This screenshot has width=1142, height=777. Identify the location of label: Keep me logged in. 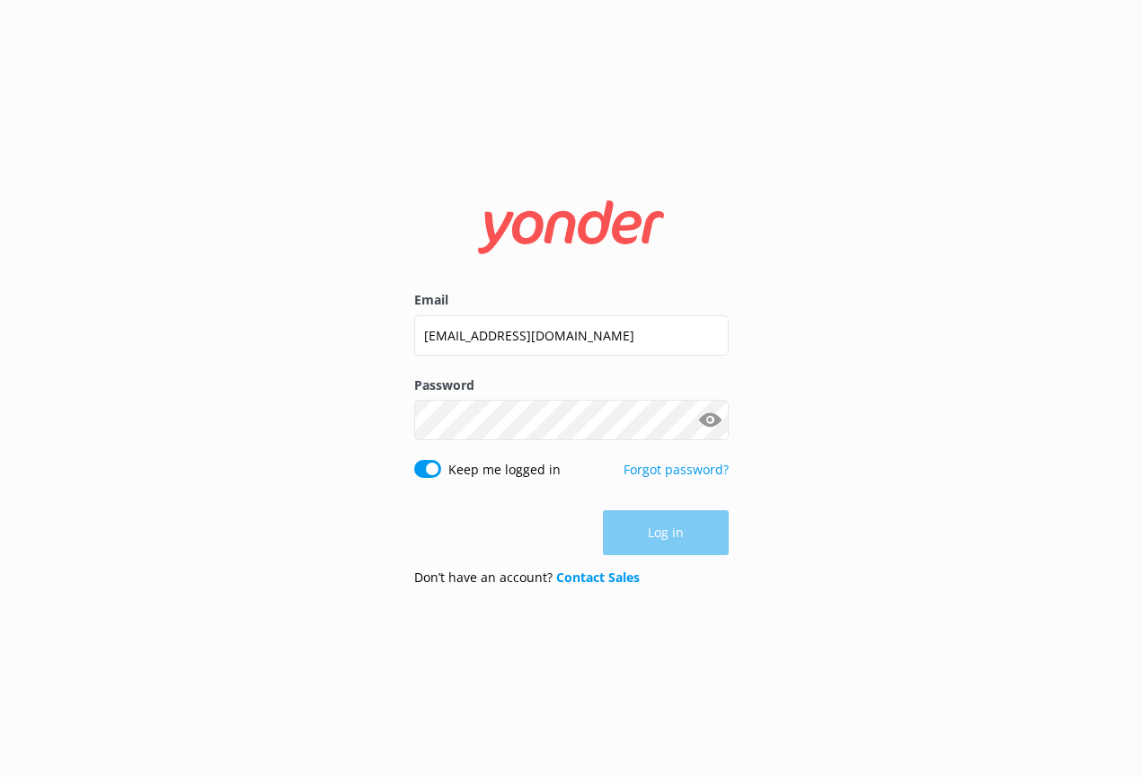
(504, 470).